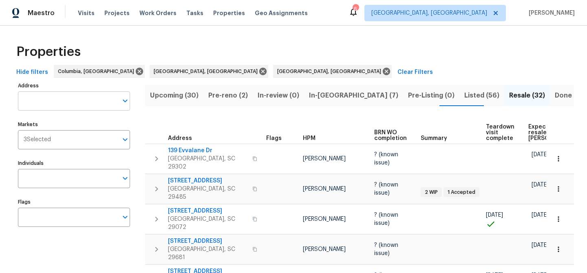 Image resolution: width=587 pixels, height=273 pixels. What do you see at coordinates (158, 13) in the screenshot?
I see `span: Work Orders` at bounding box center [158, 13].